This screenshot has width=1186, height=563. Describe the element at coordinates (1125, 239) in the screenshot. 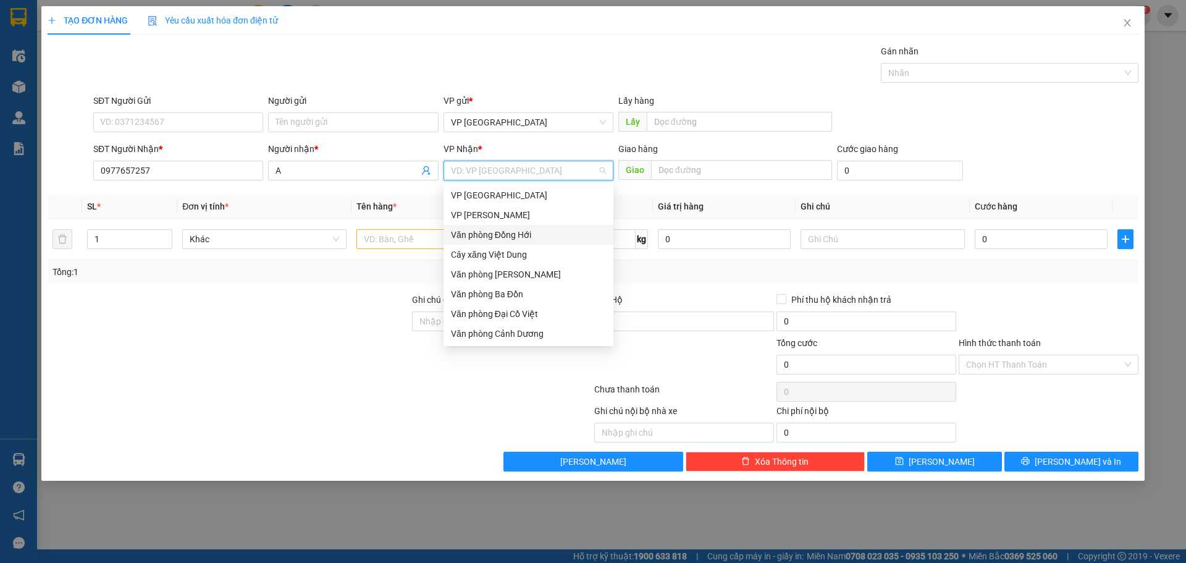

I see `button: plus` at that location.